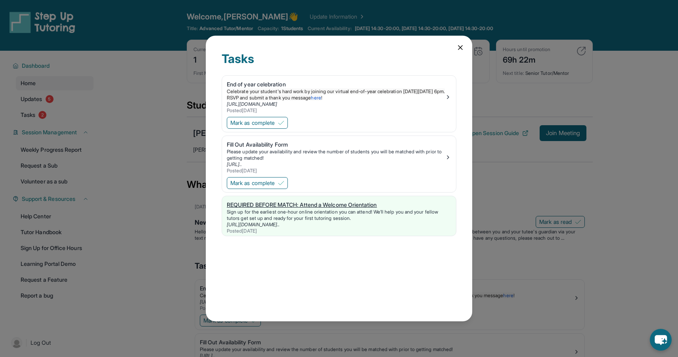 This screenshot has width=678, height=357. What do you see at coordinates (339, 205) in the screenshot?
I see `div: REQUIRED BEFORE MATCH: Attend a Welcome Orientation` at bounding box center [339, 205].